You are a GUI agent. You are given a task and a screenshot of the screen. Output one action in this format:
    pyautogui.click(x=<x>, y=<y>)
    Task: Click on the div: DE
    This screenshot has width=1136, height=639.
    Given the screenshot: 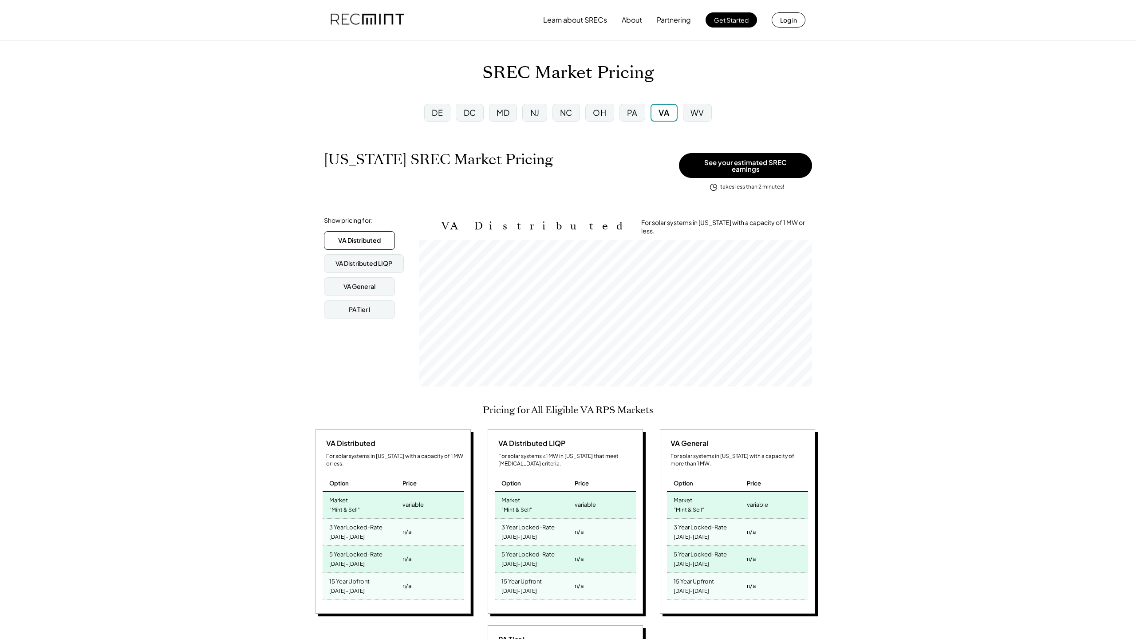 What is the action you would take?
    pyautogui.click(x=437, y=112)
    